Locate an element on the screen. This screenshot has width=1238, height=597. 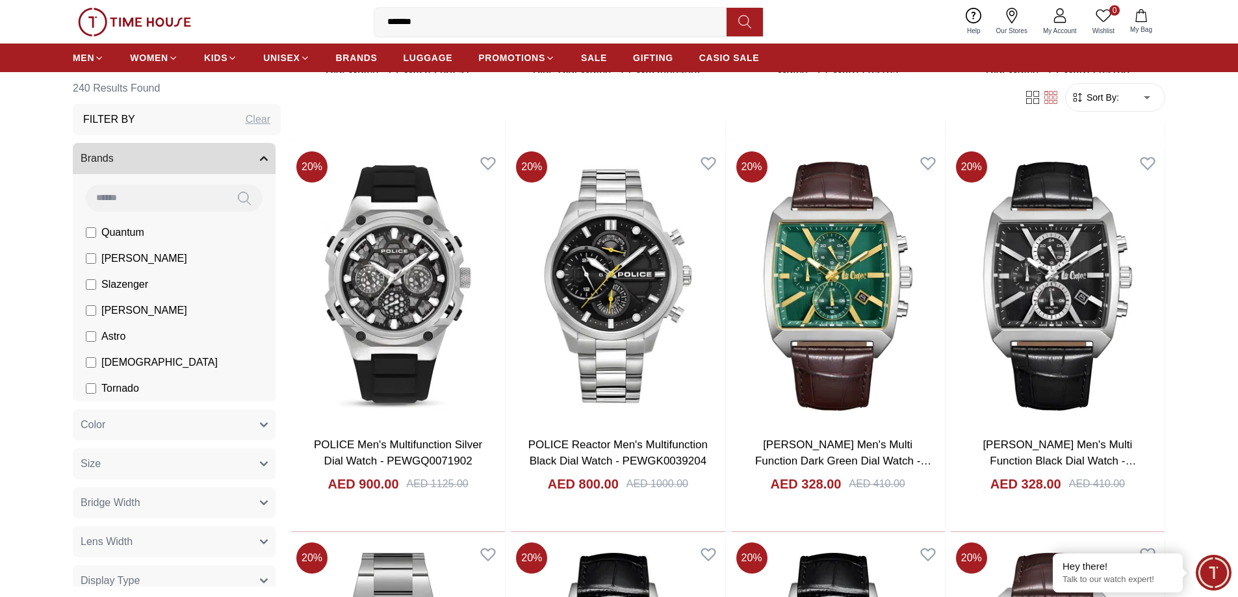
img: POLICE Reactor Men's Multifunction Black Dial Watch - PEWGK0039204 is located at coordinates (617, 286).